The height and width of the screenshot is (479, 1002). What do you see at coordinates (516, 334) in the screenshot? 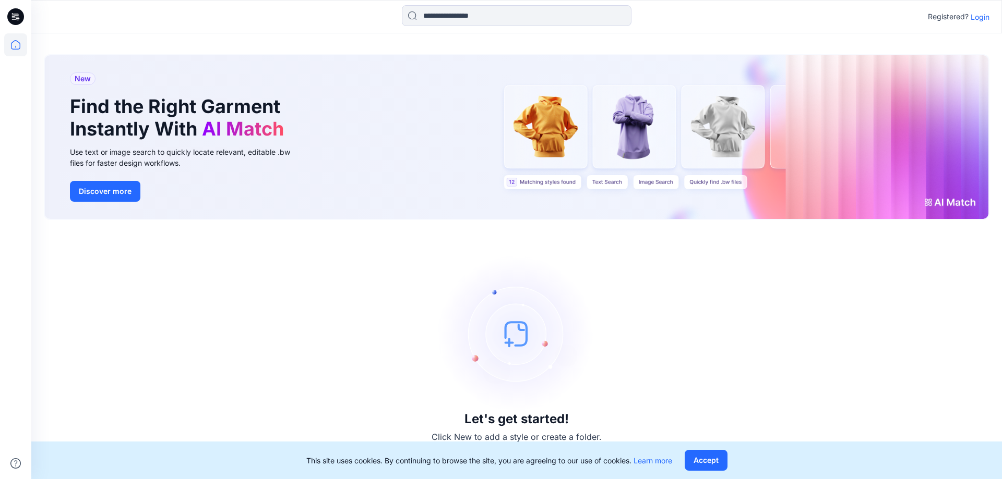
I see `img: empty-state-image.svg` at bounding box center [516, 334].